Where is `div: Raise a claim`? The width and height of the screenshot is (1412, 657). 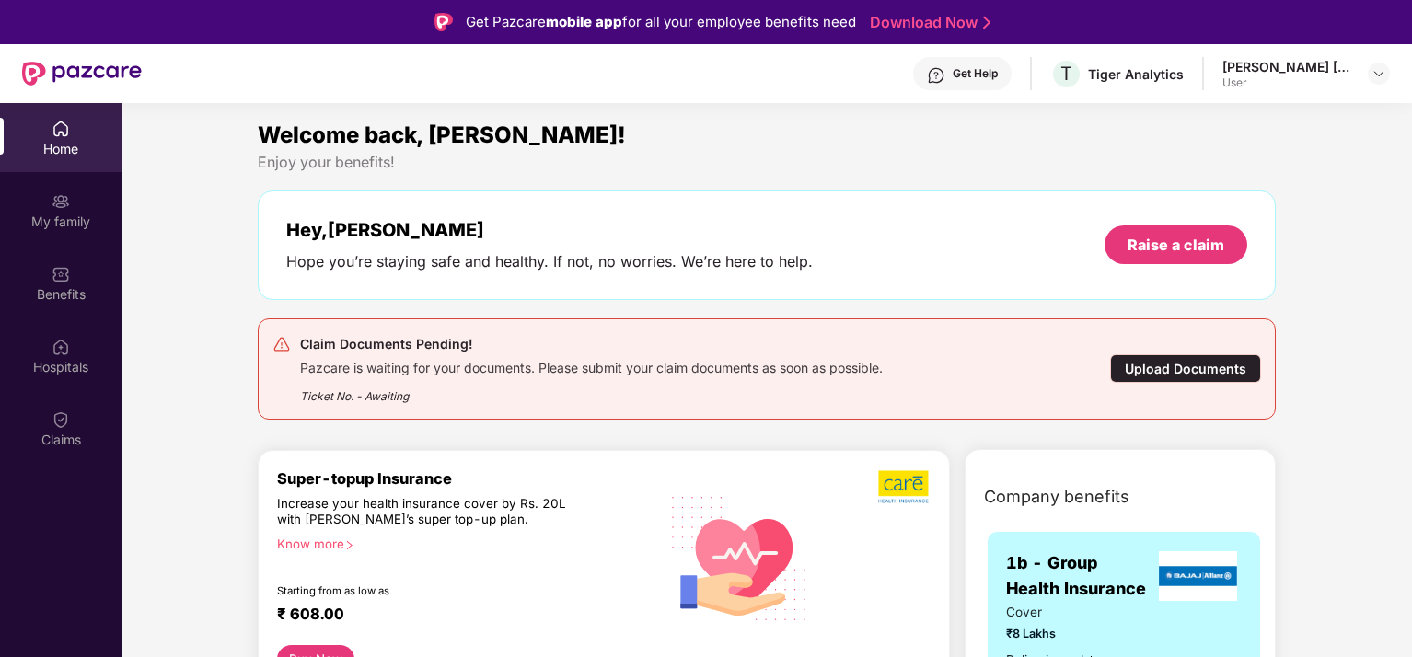
div: Raise a claim is located at coordinates (1175, 245).